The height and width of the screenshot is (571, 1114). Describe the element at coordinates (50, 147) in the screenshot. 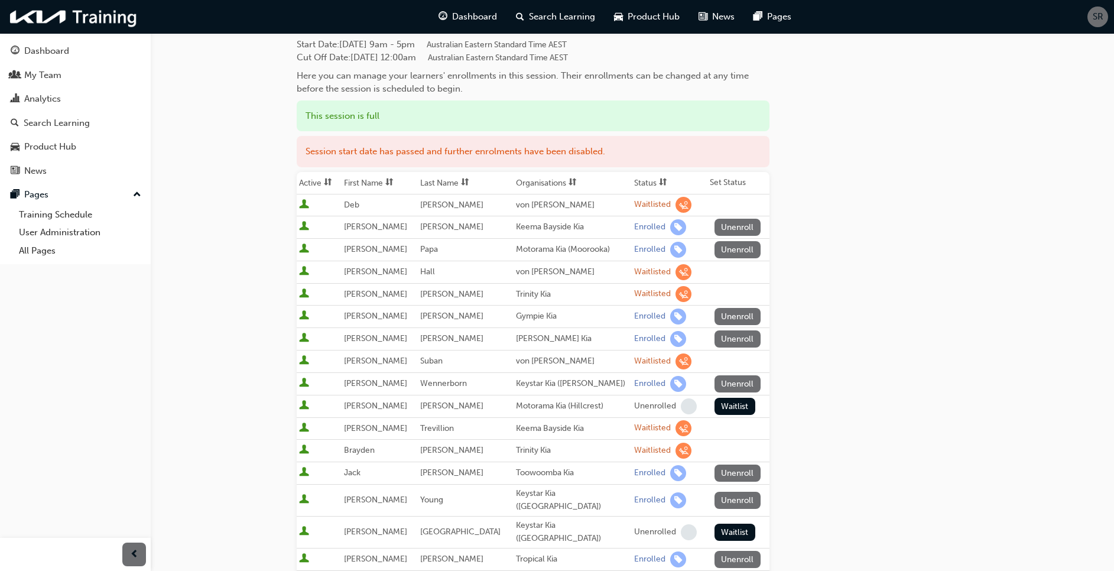

I see `div: Product Hub` at that location.